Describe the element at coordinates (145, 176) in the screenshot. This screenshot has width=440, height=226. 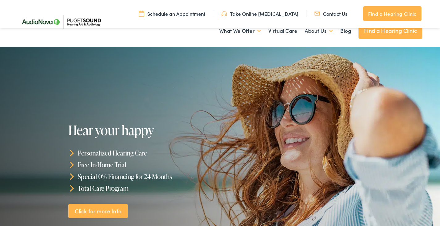
I see `li: Special 0% Financing for 24 Months` at that location.